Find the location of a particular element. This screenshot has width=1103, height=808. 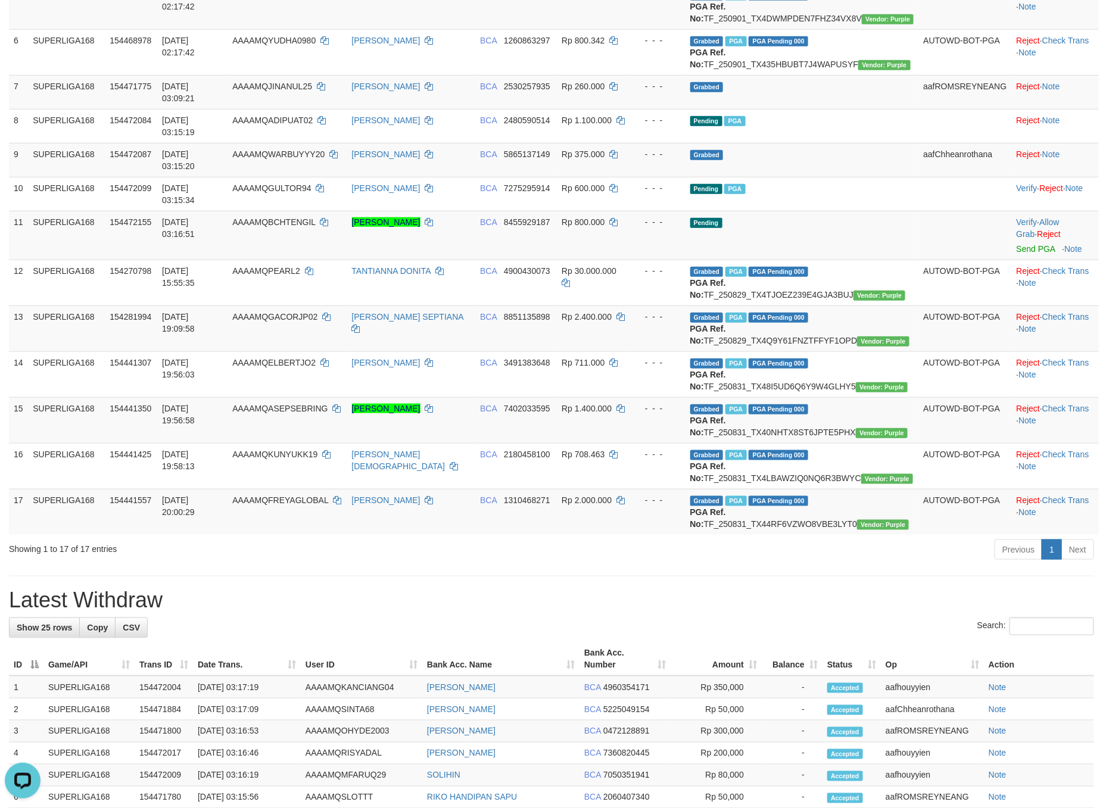

span: Copy 5225049154 to clipboard is located at coordinates (626, 709).